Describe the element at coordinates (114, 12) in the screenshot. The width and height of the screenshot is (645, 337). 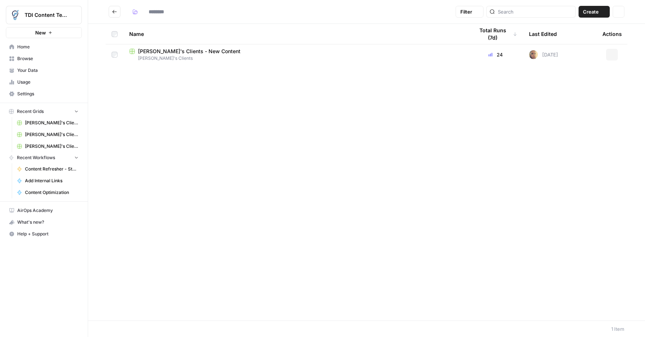
I see `button: Go back` at that location.